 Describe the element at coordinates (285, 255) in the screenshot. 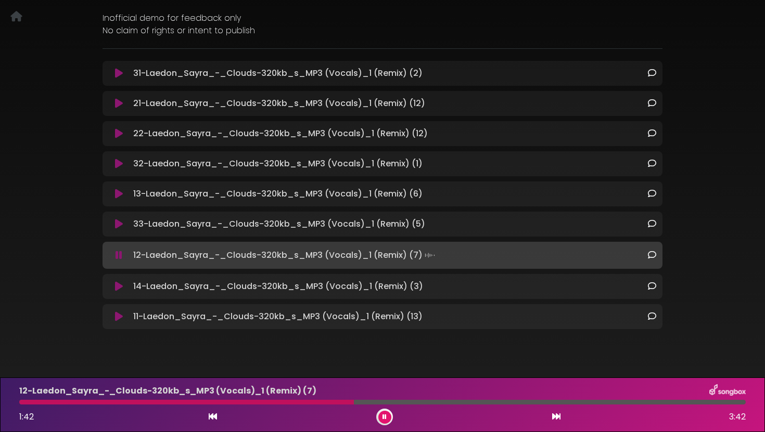

I see `p: 12-Laedon_Sayra_-_Clouds-320kb_s_MP3 (Vocals)_1 (Remix) (7)` at that location.